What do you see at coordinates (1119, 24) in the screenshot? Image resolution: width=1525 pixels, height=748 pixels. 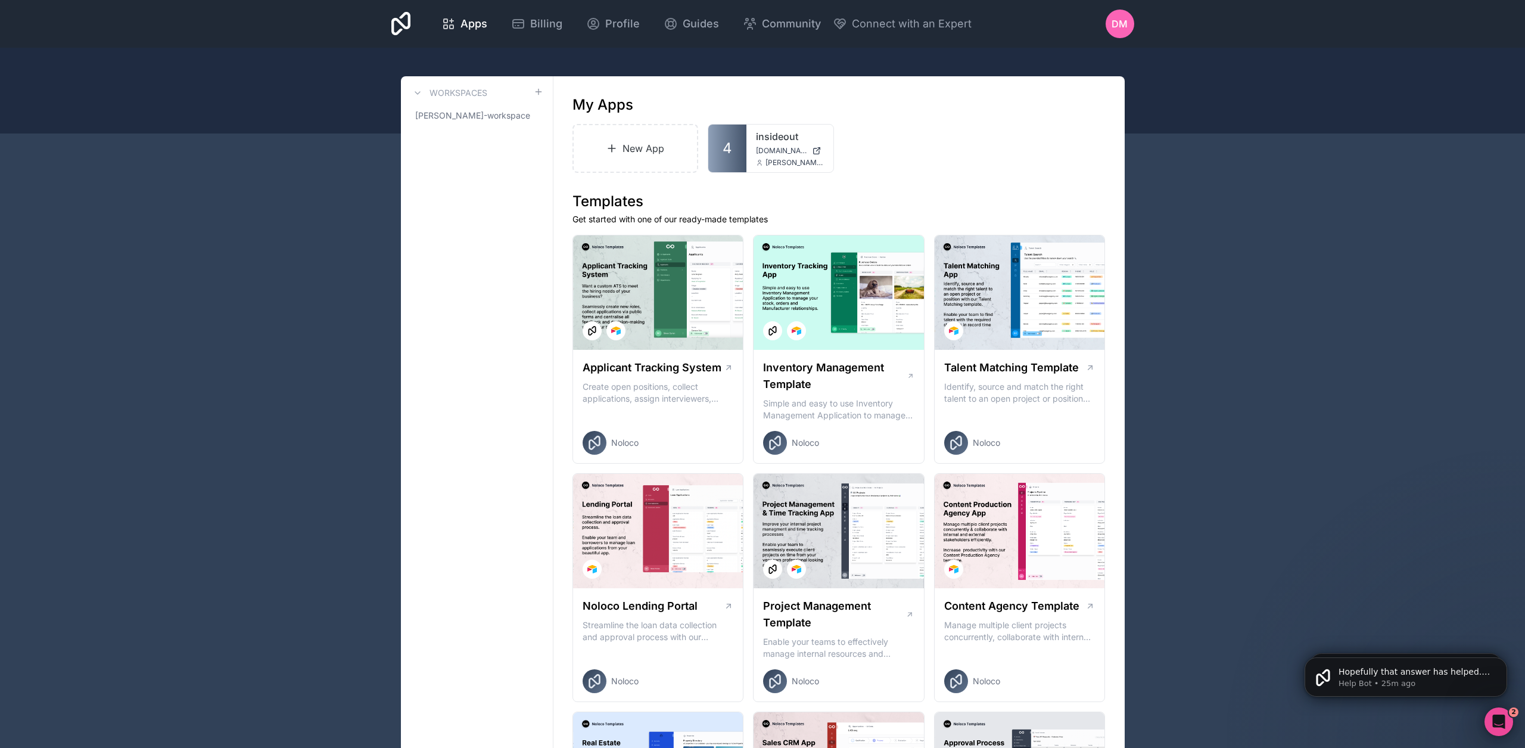 I see `span: DM` at bounding box center [1119, 24].